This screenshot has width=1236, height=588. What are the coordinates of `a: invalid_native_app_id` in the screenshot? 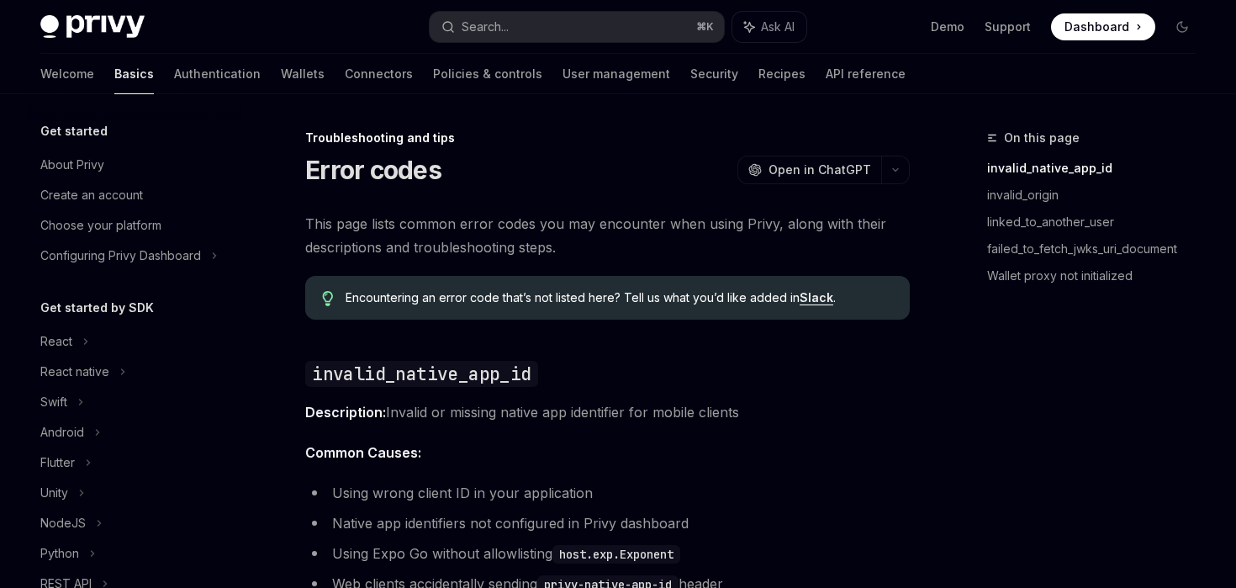 It's located at (1098, 168).